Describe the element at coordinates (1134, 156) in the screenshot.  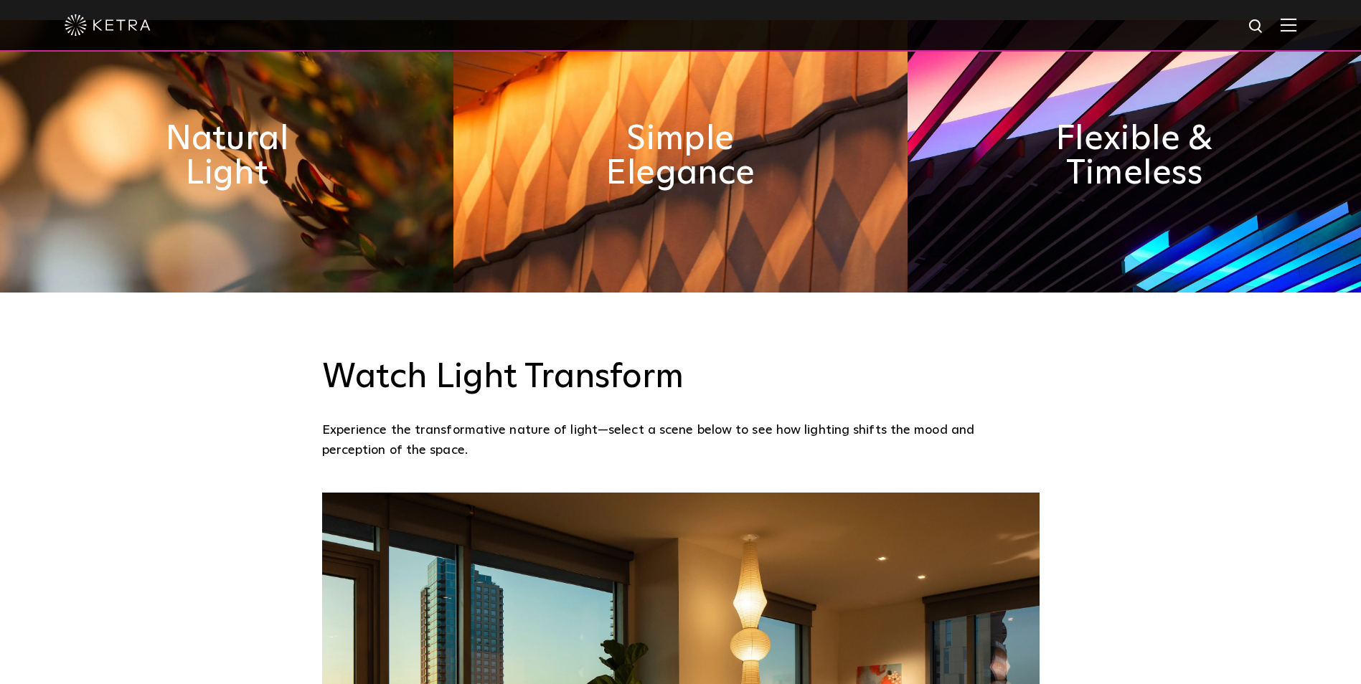
I see `h2: Flexible & Timeless` at that location.